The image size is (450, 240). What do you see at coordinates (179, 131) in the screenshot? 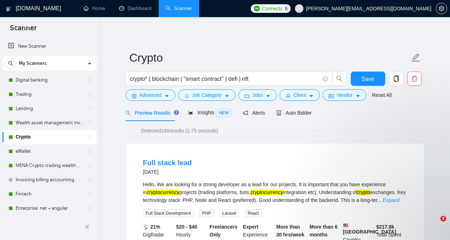
I see `span: Detected 166 results (1.75 seconds)` at bounding box center [179, 131].